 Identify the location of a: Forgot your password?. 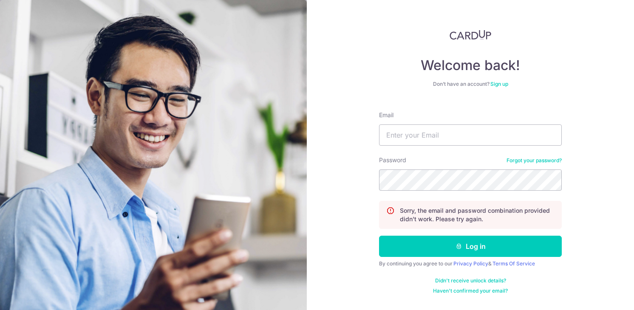
(534, 161).